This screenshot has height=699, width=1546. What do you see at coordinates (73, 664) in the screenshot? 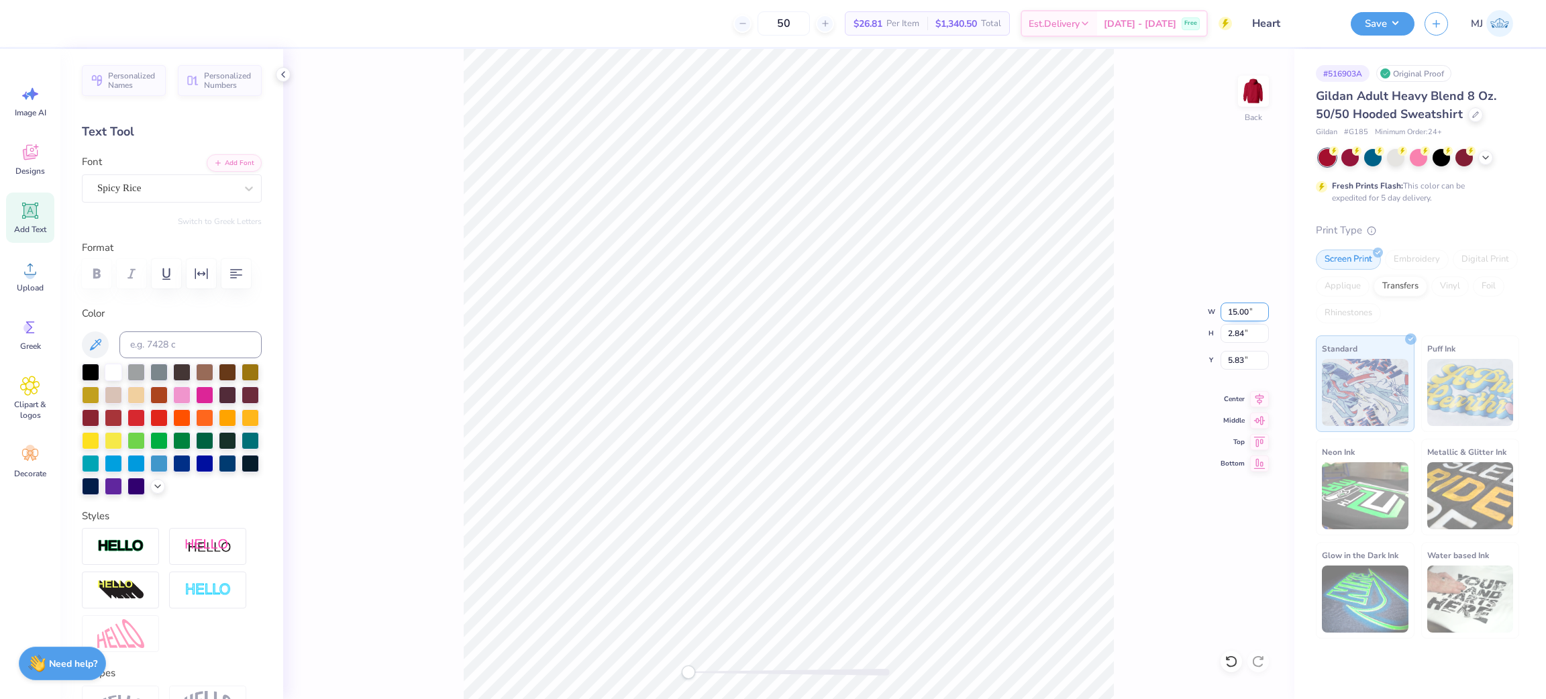
I see `strong: Need help?` at bounding box center [73, 664].